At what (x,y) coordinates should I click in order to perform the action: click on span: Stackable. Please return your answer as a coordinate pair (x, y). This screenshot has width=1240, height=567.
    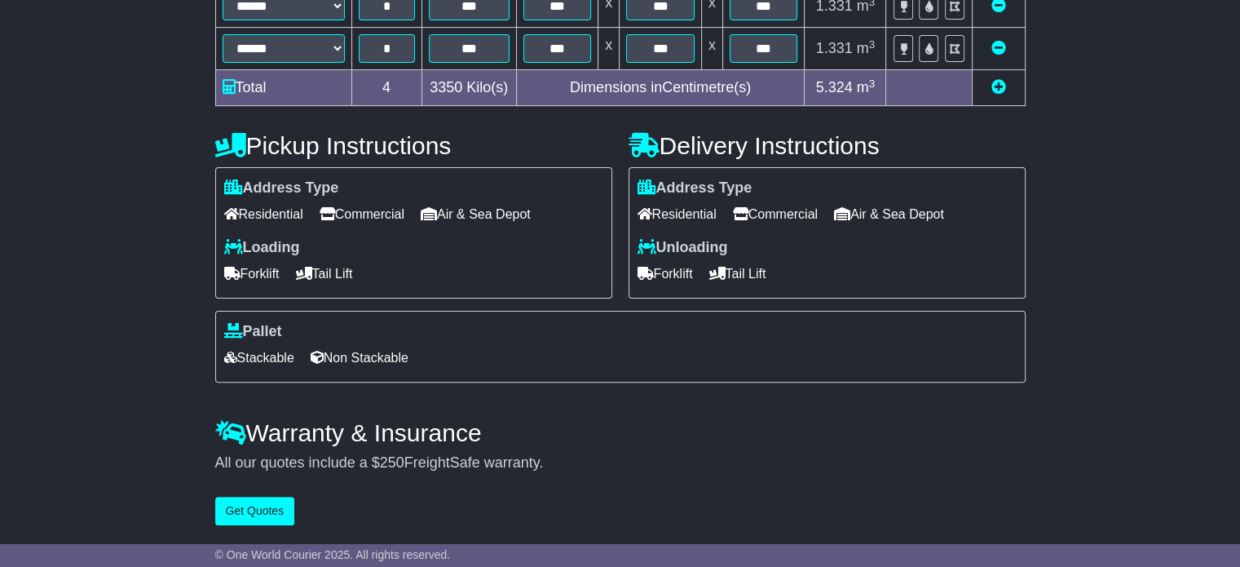
    Looking at the image, I should click on (259, 357).